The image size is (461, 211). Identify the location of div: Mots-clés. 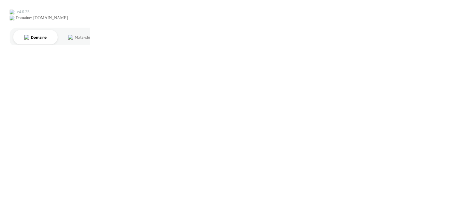
(83, 37).